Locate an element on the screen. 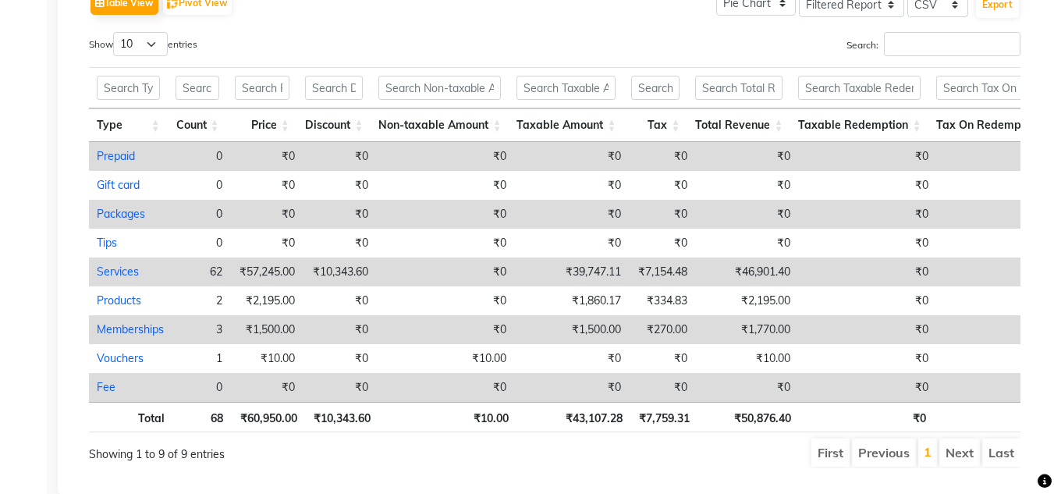 The height and width of the screenshot is (494, 1054). th: Count: activate to sort column ascending is located at coordinates (197, 125).